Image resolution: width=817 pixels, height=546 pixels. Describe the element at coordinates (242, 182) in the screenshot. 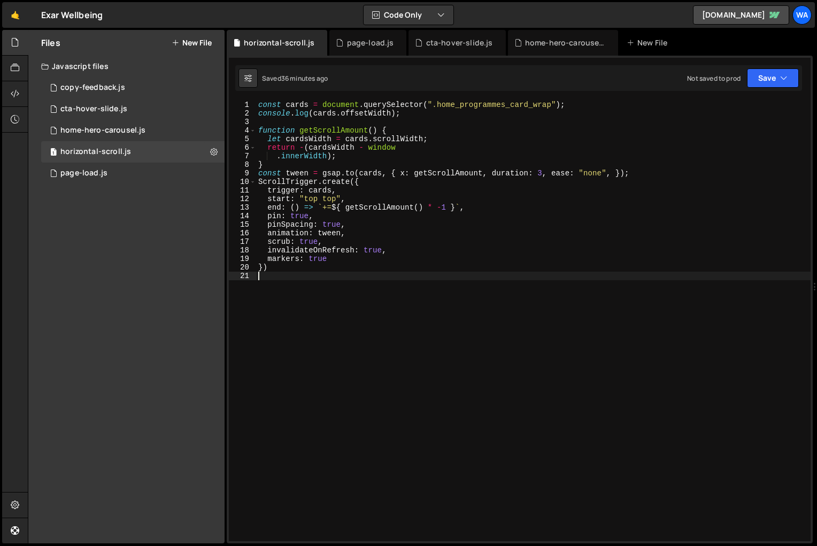

I see `div: 10` at that location.